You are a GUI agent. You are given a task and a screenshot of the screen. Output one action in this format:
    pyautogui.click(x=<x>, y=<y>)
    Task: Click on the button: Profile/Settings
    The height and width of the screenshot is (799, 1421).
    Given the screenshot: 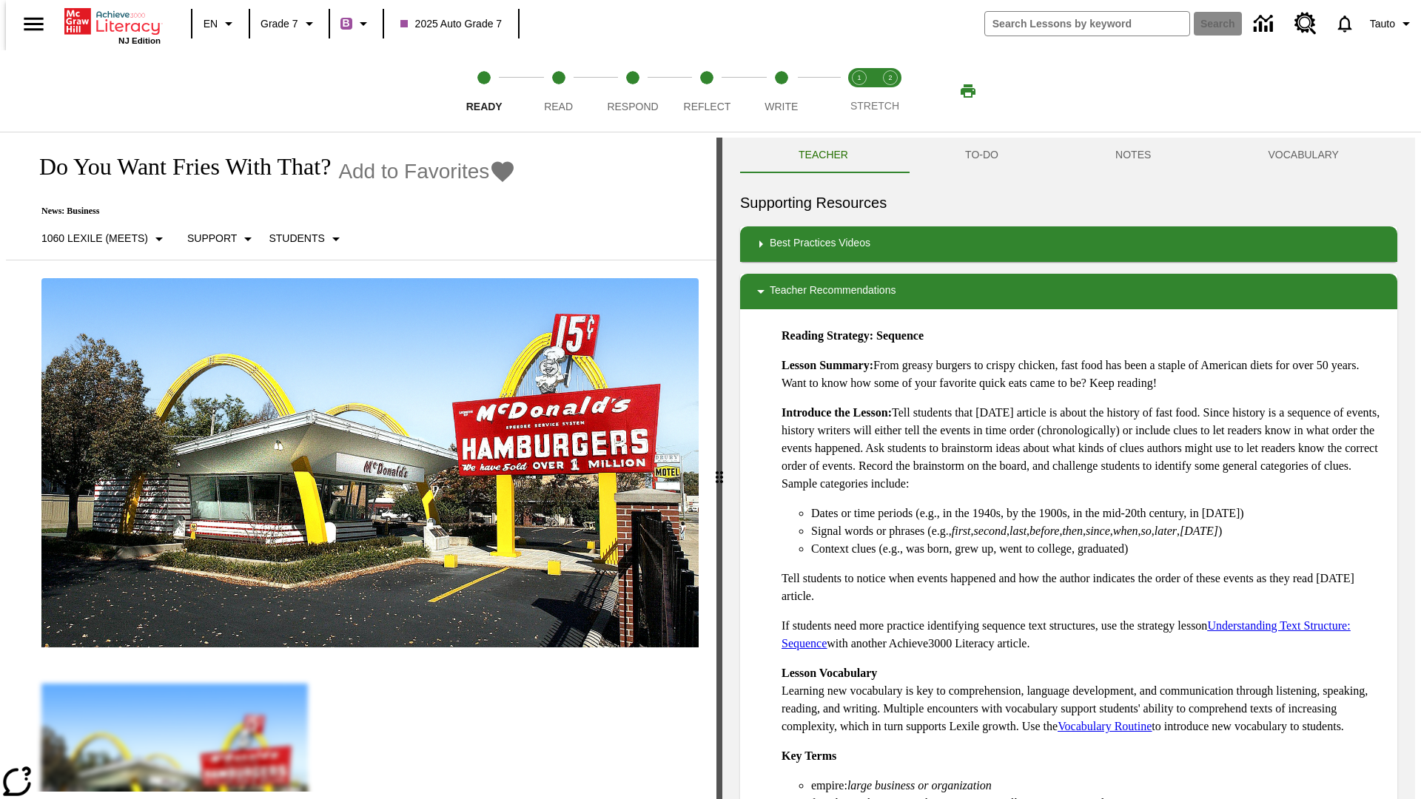 What is the action you would take?
    pyautogui.click(x=1392, y=24)
    